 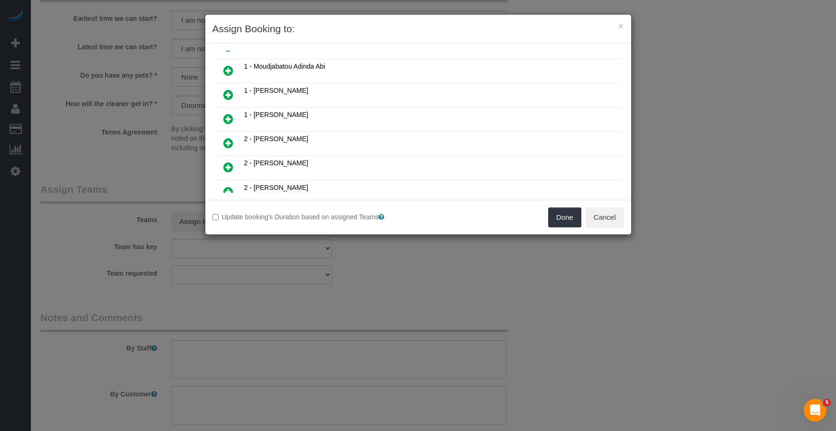 I want to click on span: 5, so click(x=826, y=403).